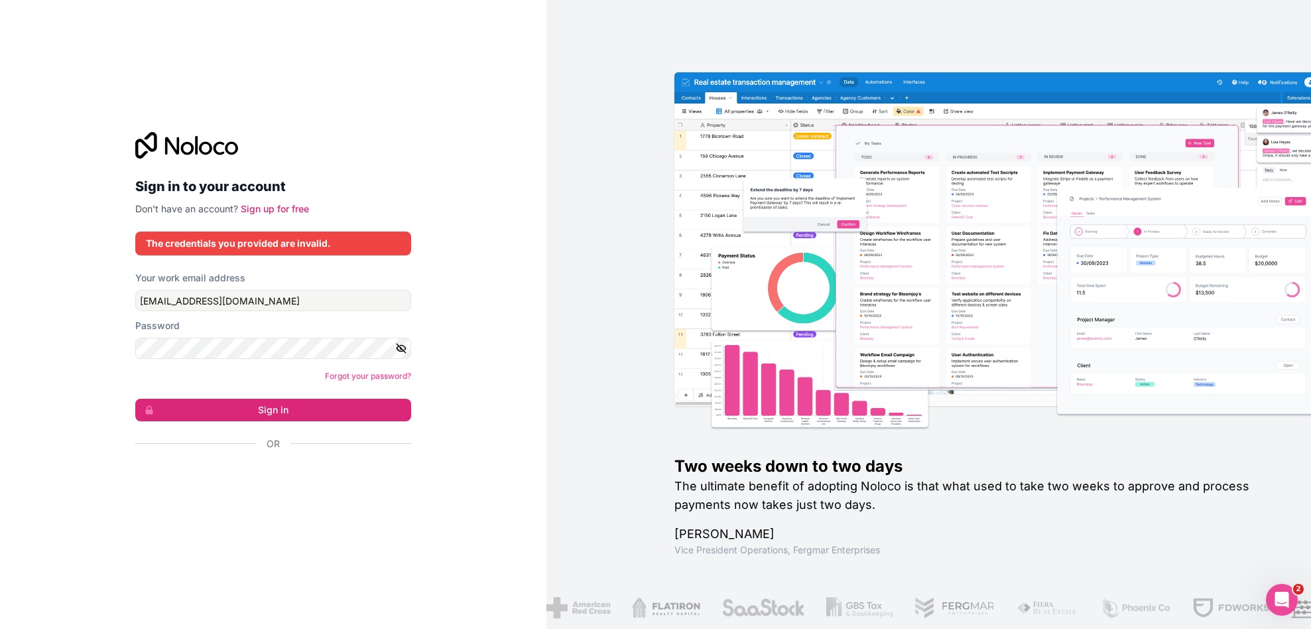 This screenshot has height=629, width=1311. I want to click on h1: Vice President Operations , Fergmar Enterprises, so click(972, 550).